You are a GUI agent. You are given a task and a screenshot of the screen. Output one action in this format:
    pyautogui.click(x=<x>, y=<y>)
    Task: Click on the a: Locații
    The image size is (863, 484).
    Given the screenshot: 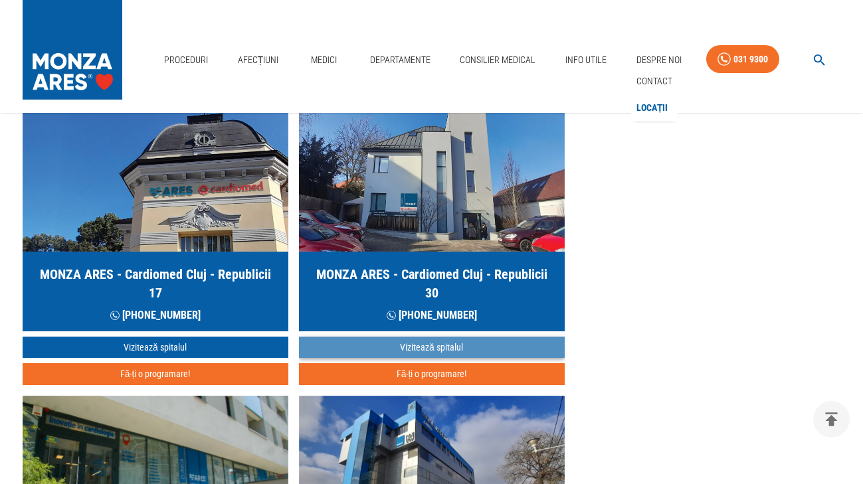 What is the action you would take?
    pyautogui.click(x=652, y=108)
    